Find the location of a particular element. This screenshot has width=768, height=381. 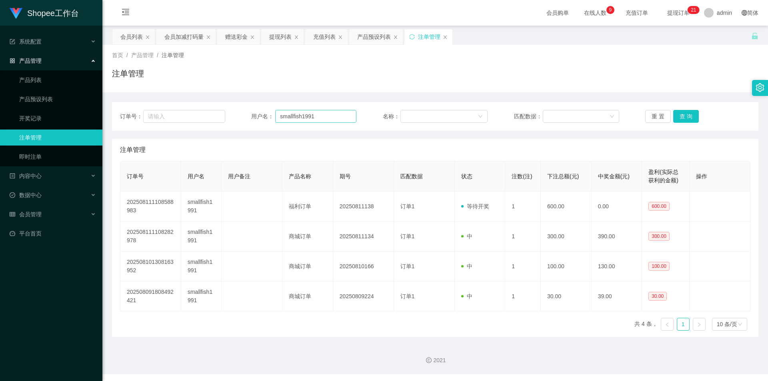

span: 注单管理 is located at coordinates (173, 55).